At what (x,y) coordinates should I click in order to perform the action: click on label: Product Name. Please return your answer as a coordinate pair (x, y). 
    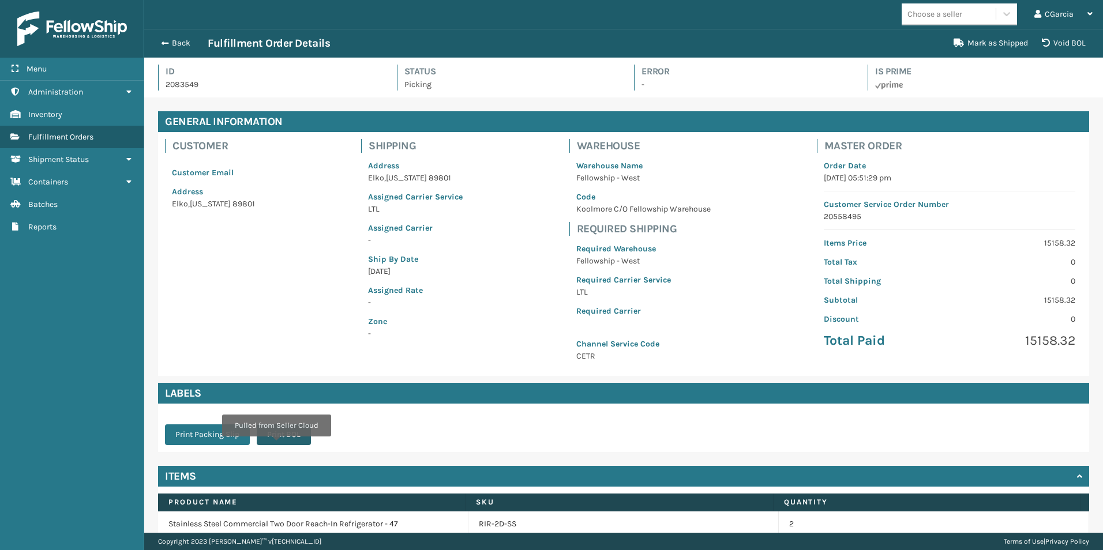
    Looking at the image, I should click on (311, 502).